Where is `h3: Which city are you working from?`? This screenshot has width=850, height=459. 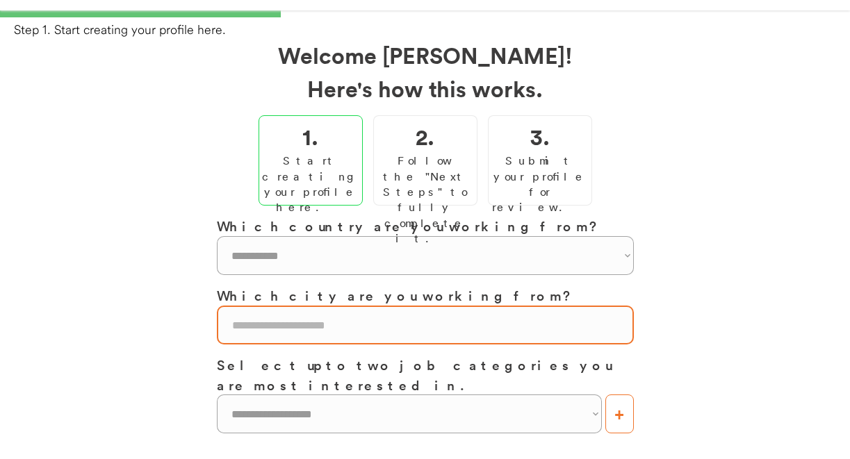 h3: Which city are you working from? is located at coordinates (425, 295).